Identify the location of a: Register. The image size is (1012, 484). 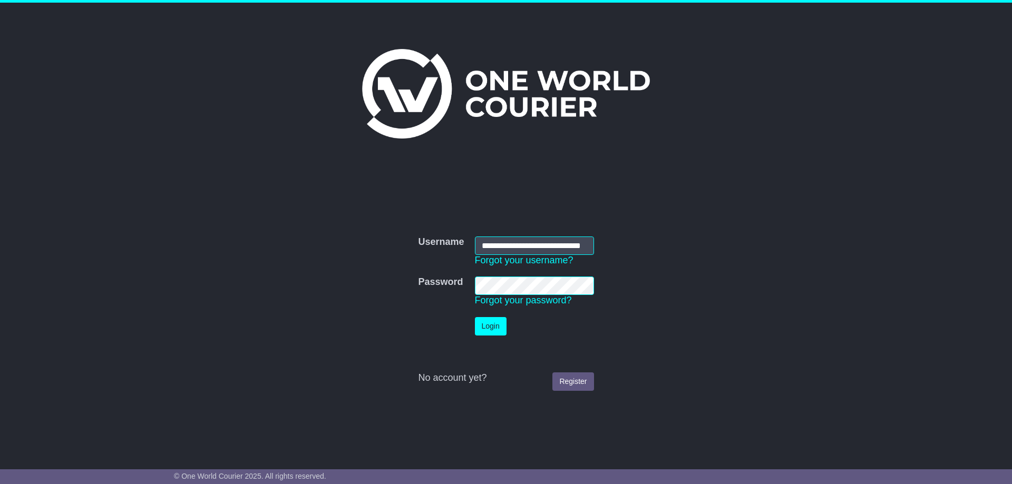
(573, 381).